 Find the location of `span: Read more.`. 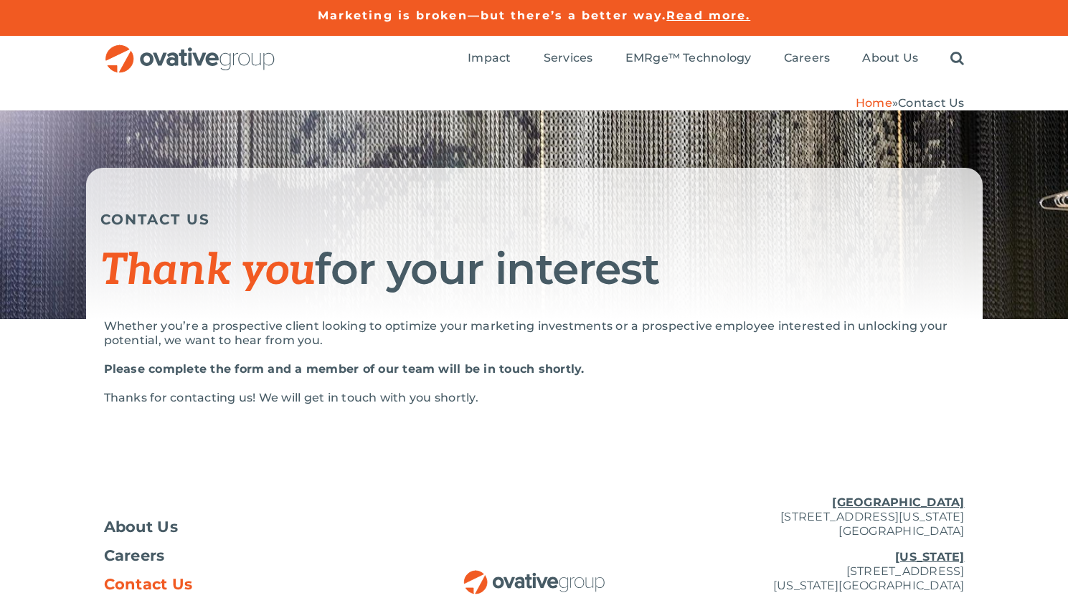

span: Read more. is located at coordinates (708, 15).